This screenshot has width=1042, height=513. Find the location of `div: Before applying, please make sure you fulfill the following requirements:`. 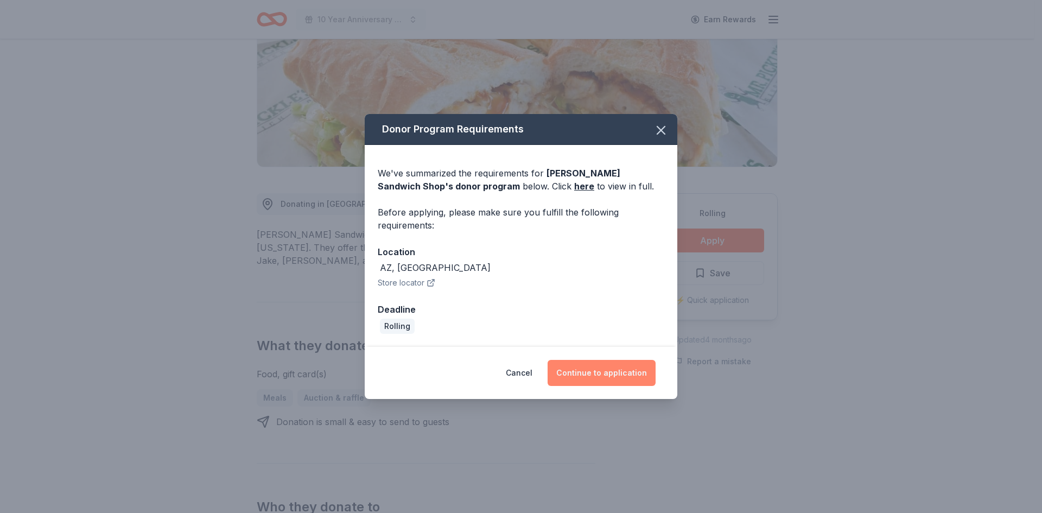

div: Before applying, please make sure you fulfill the following requirements: is located at coordinates (521, 219).